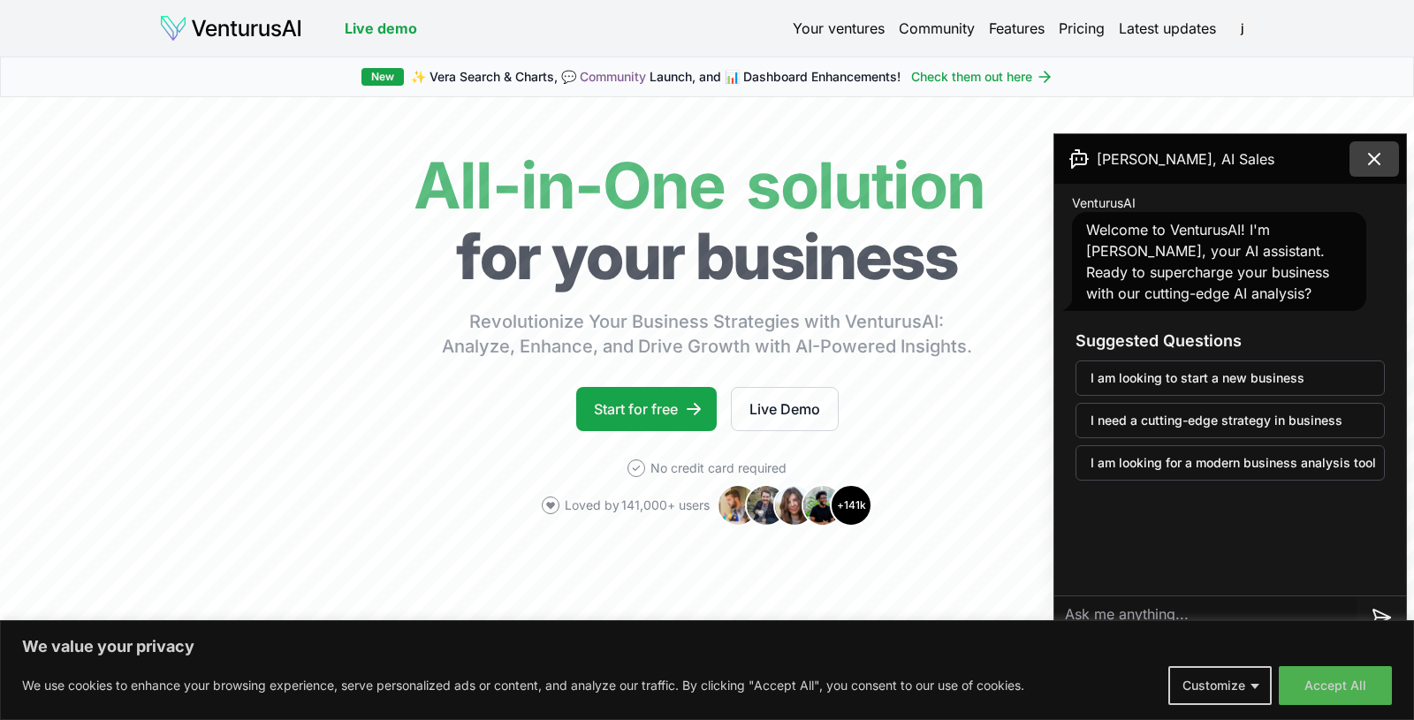  Describe the element at coordinates (1082, 28) in the screenshot. I see `a: Pricing` at that location.